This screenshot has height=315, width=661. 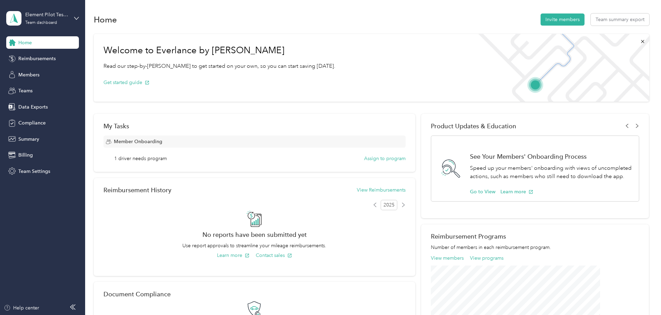 I want to click on h2: No reports have been submitted yet, so click(x=254, y=235).